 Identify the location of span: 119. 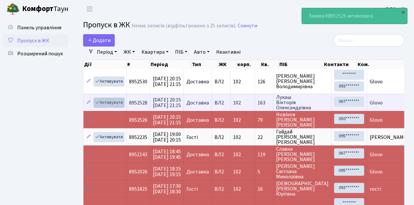
(264, 155).